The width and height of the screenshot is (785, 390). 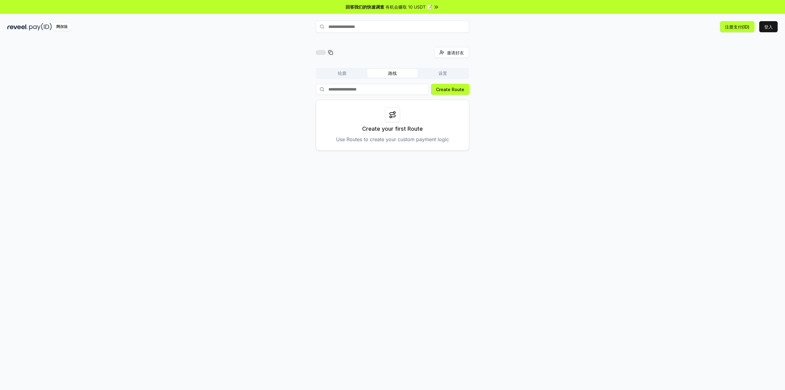 I want to click on p: Use Routes to create your custom payment logic, so click(x=392, y=139).